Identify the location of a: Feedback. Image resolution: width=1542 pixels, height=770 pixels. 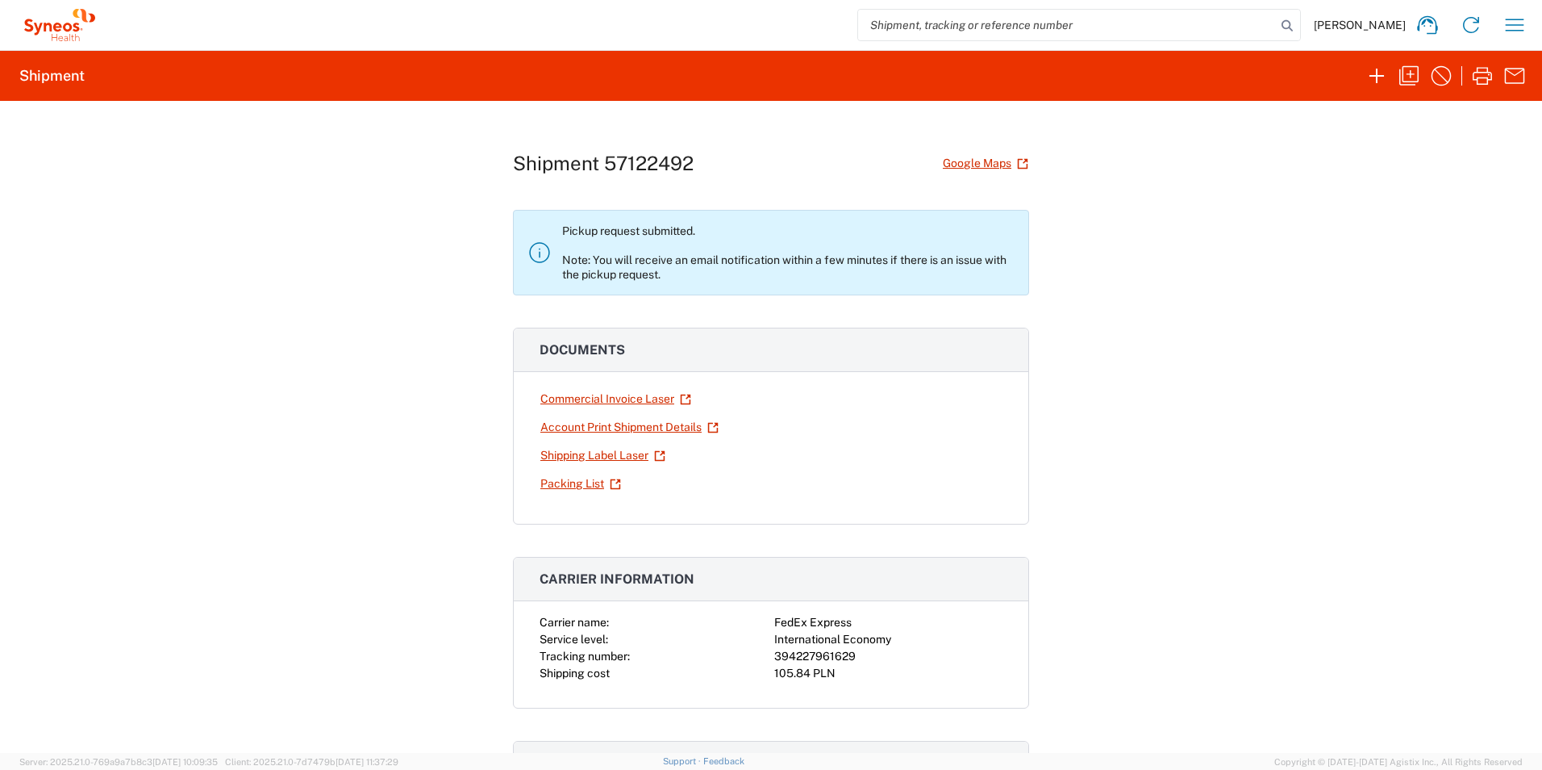
(724, 761).